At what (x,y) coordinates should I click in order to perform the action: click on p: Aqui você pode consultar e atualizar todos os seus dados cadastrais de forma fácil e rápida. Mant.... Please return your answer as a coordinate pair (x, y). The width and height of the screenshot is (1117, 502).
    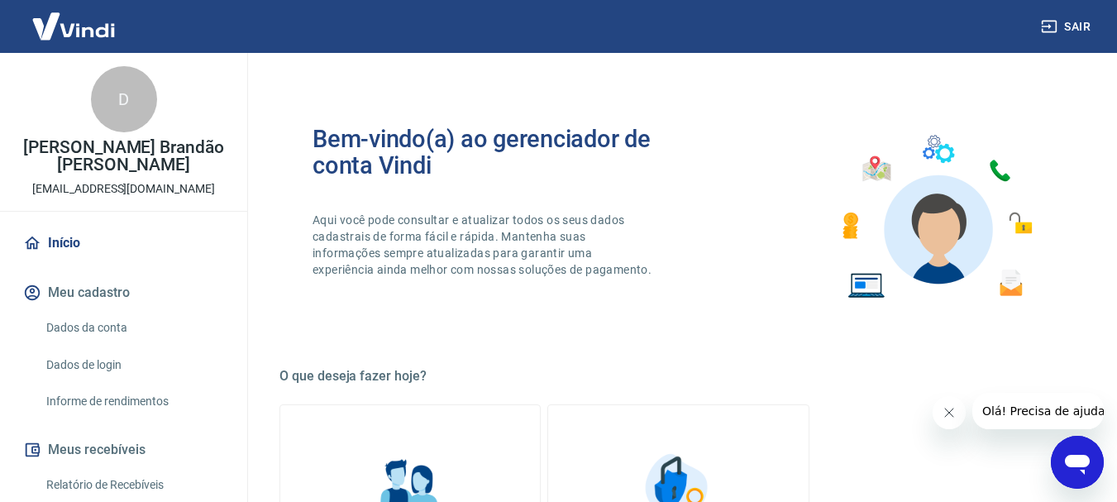
    Looking at the image, I should click on (484, 245).